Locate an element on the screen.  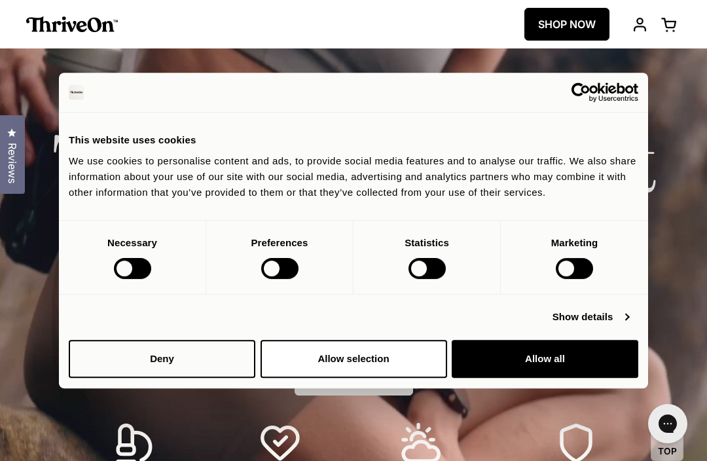
strong: Marketing is located at coordinates (574, 242).